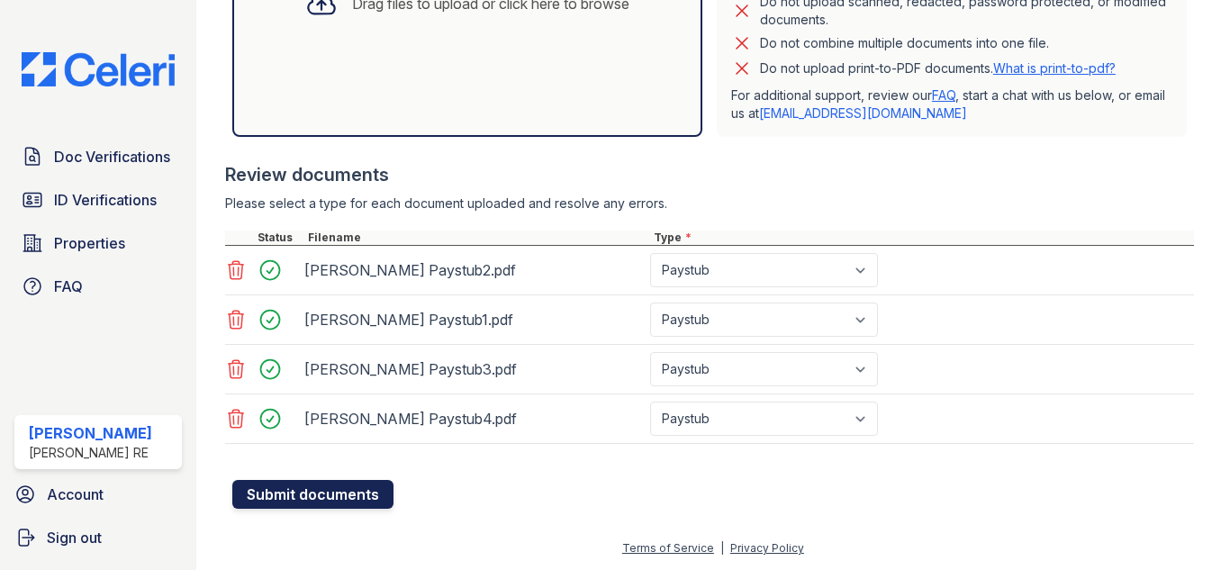 The image size is (1230, 570). What do you see at coordinates (710, 204) in the screenshot?
I see `div: Please select a type for each document uploaded and resolve any errors.` at bounding box center [710, 204].